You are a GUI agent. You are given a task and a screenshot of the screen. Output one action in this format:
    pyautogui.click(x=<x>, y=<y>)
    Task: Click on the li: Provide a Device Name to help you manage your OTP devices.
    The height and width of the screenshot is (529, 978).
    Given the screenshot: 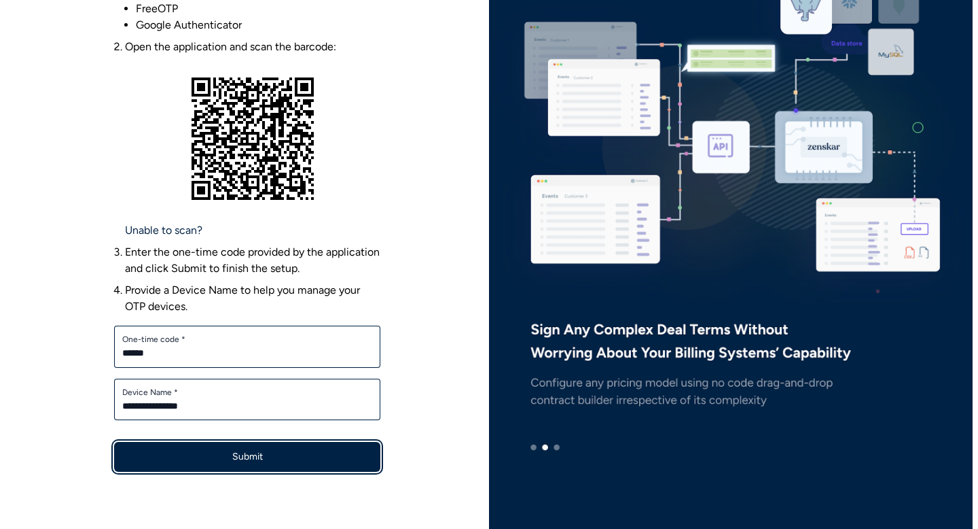 What is the action you would take?
    pyautogui.click(x=253, y=298)
    